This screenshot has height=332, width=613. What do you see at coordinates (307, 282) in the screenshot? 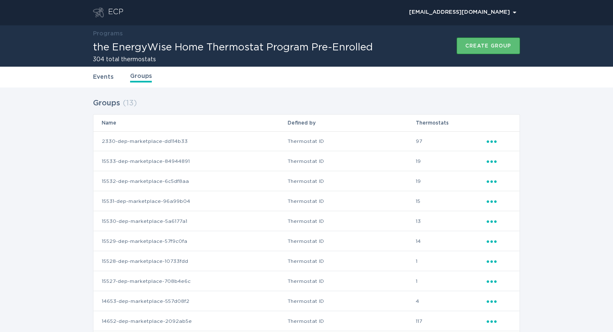
I see `tr: e94cef77fbcf493c9c0b0b317b763079` at bounding box center [307, 282].